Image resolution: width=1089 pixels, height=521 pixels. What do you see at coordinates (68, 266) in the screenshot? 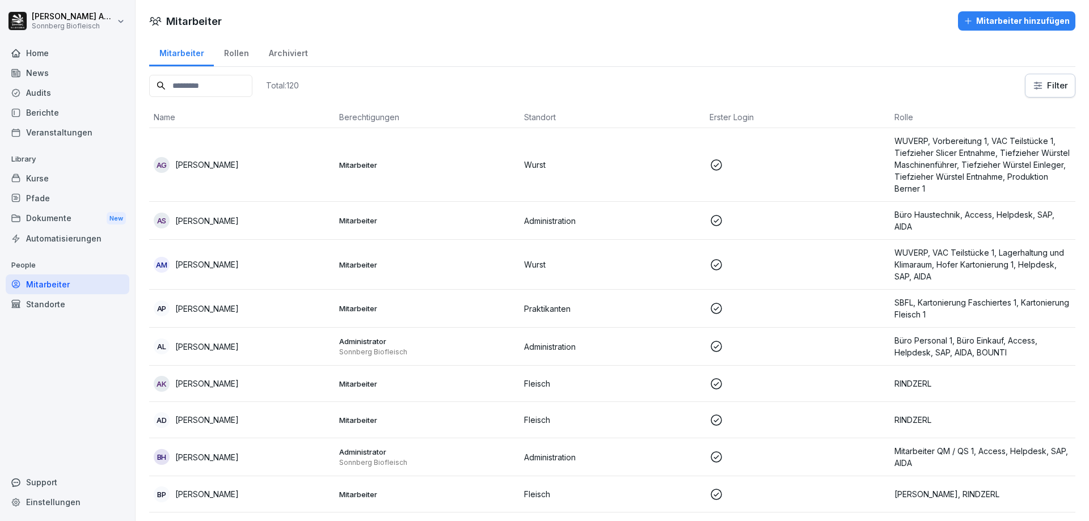
I see `p: People` at bounding box center [68, 266].